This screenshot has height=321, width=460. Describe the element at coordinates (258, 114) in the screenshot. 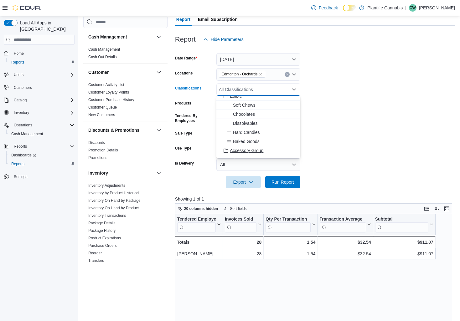

I see `button: Chocolates` at that location.